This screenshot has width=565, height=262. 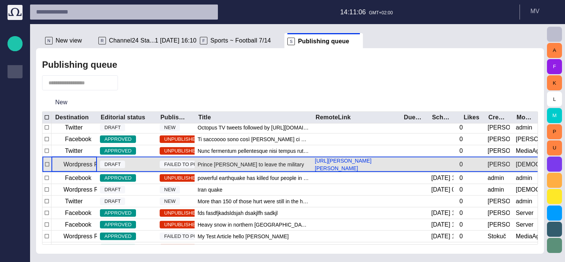 What do you see at coordinates (555, 115) in the screenshot?
I see `button: M` at bounding box center [555, 115].